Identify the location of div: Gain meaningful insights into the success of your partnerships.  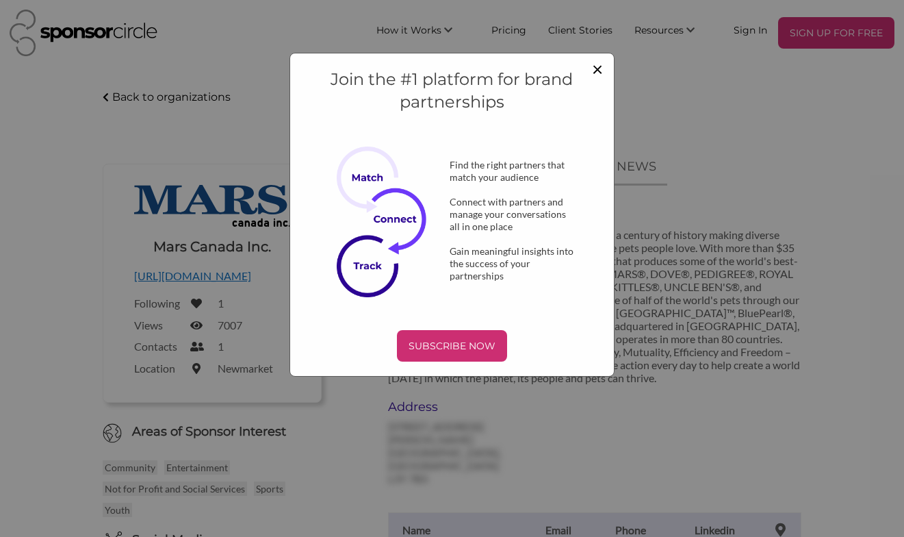
(514, 264).